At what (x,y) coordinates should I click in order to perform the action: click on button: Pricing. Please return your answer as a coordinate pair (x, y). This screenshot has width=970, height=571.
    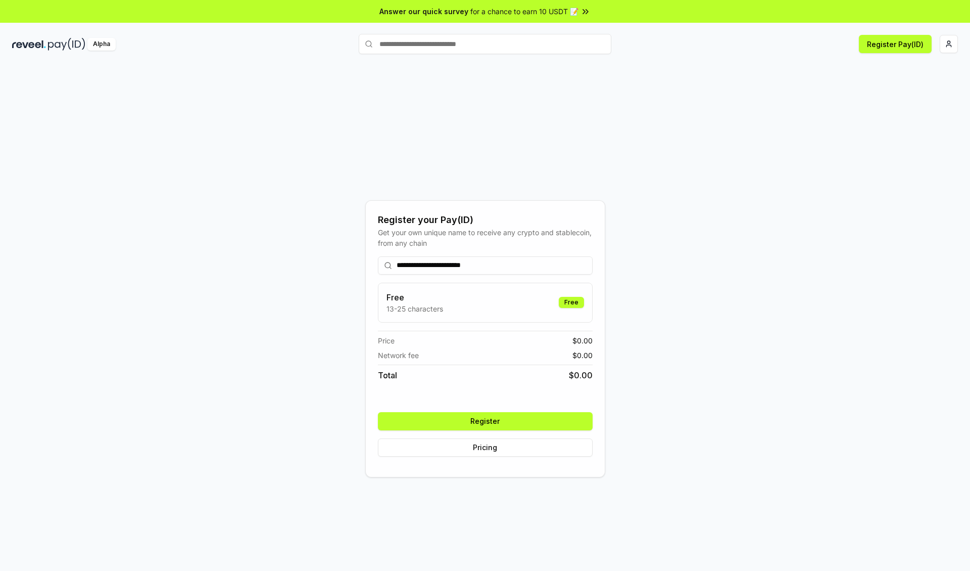
    Looking at the image, I should click on (485, 447).